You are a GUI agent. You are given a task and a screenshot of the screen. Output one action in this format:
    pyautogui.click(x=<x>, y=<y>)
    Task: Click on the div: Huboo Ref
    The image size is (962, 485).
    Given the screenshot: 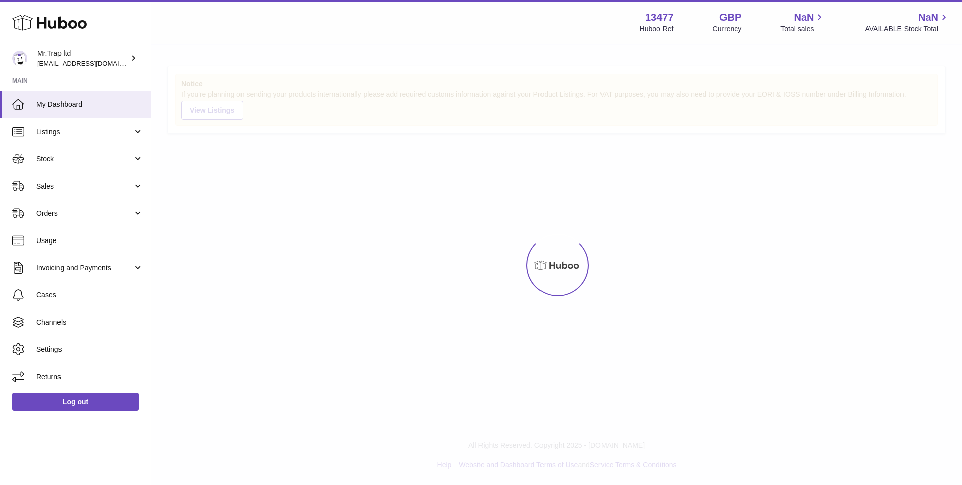 What is the action you would take?
    pyautogui.click(x=657, y=29)
    